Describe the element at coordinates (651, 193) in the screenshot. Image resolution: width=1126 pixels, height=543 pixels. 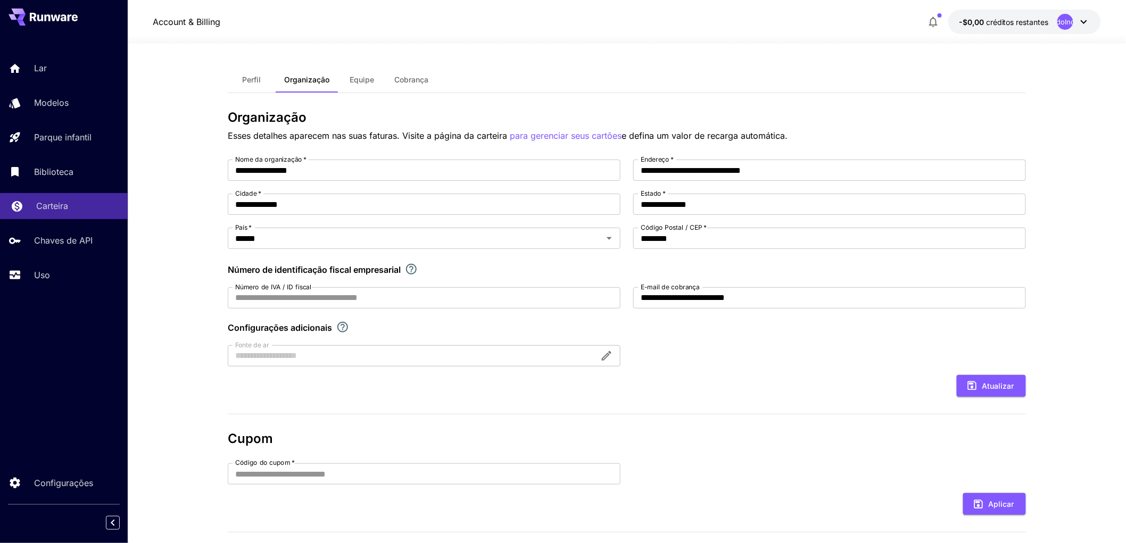
I see `font: Estado` at that location.